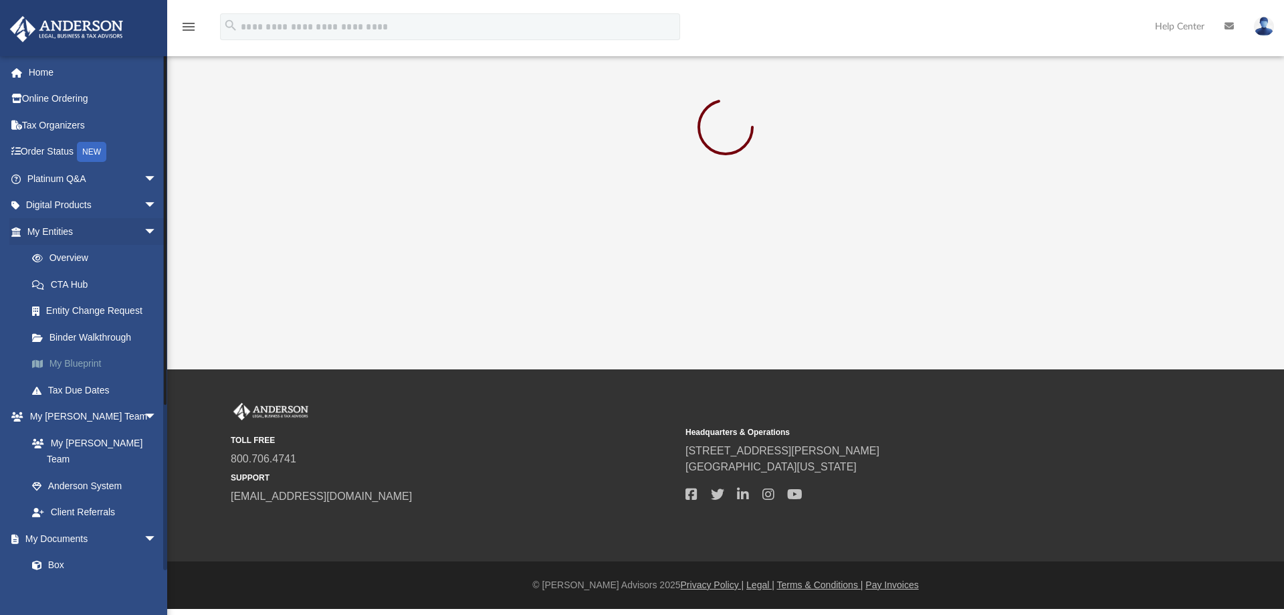 The height and width of the screenshot is (615, 1284). What do you see at coordinates (1264, 26) in the screenshot?
I see `img: User Pic` at bounding box center [1264, 26].